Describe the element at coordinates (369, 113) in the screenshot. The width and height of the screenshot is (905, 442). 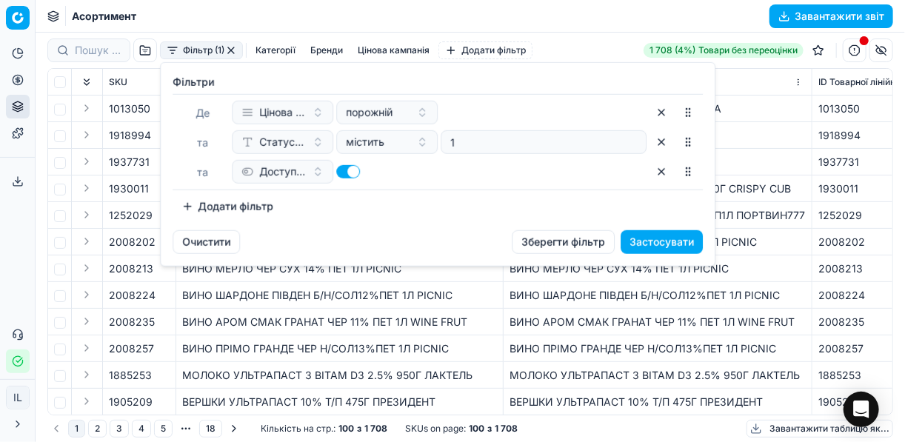
I see `span: порожній` at that location.